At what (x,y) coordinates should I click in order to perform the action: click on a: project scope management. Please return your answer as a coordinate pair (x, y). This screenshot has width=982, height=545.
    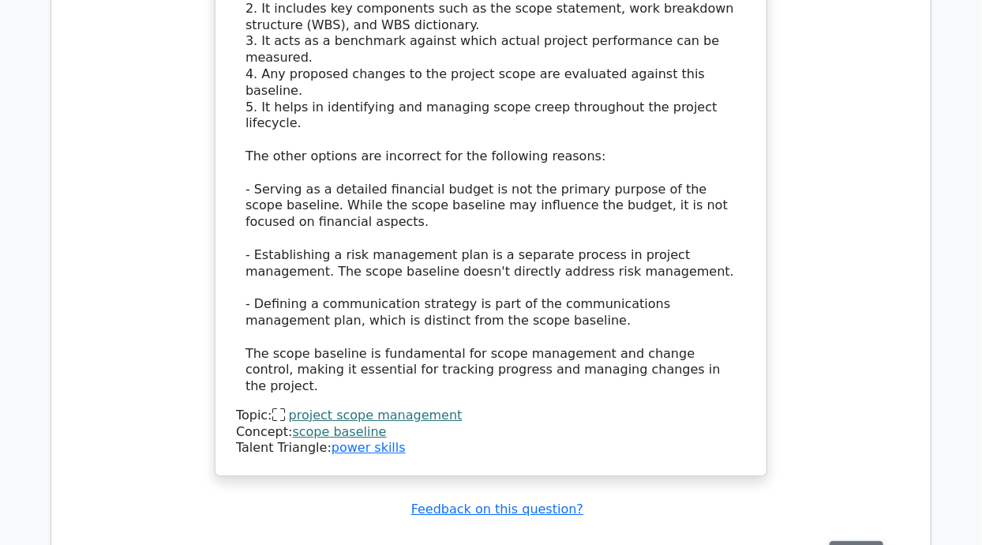
    Looking at the image, I should click on (376, 414).